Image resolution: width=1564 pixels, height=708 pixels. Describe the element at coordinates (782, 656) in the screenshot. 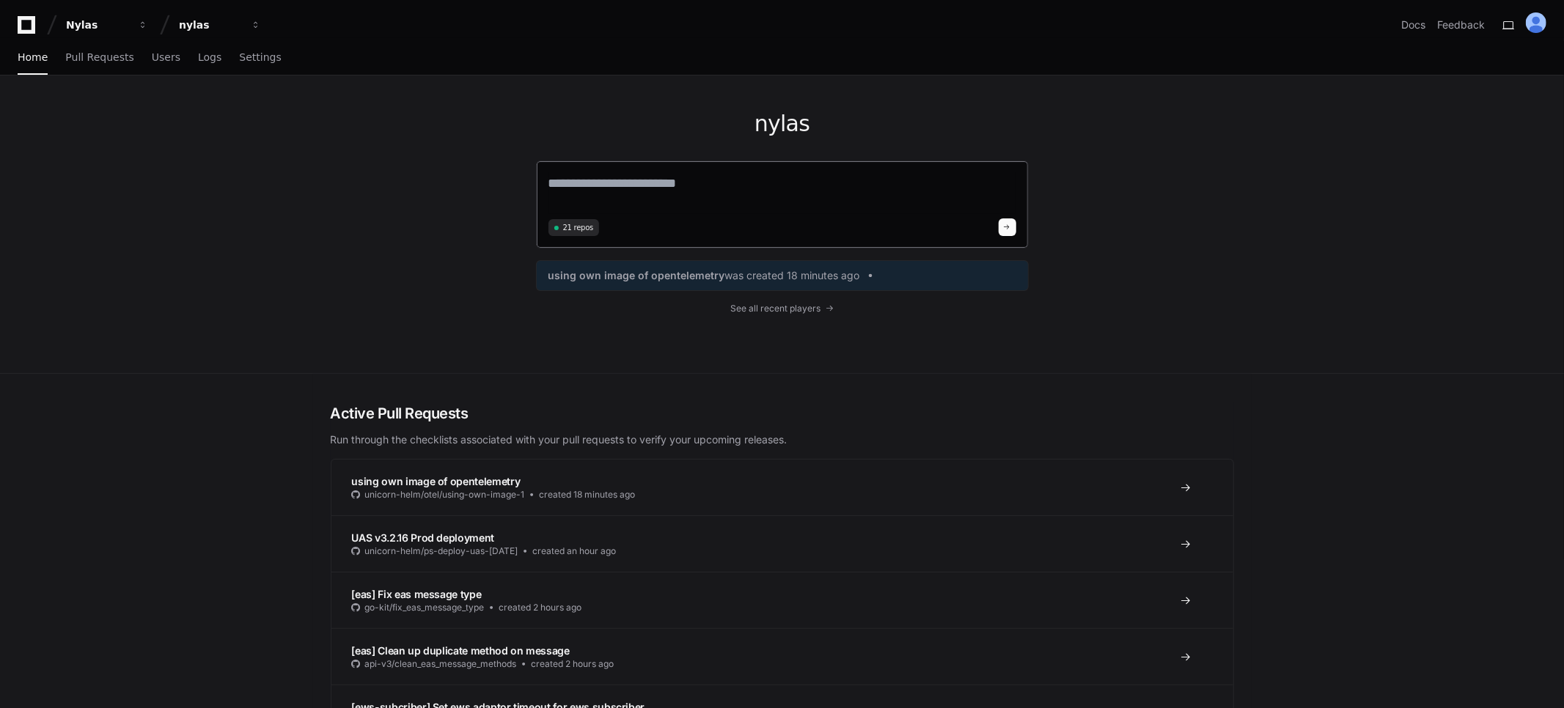

I see `a: [eas] Clean up duplicate method on messageapi-v3/clean_eas_message_methodscreated 2 hours ago` at that location.